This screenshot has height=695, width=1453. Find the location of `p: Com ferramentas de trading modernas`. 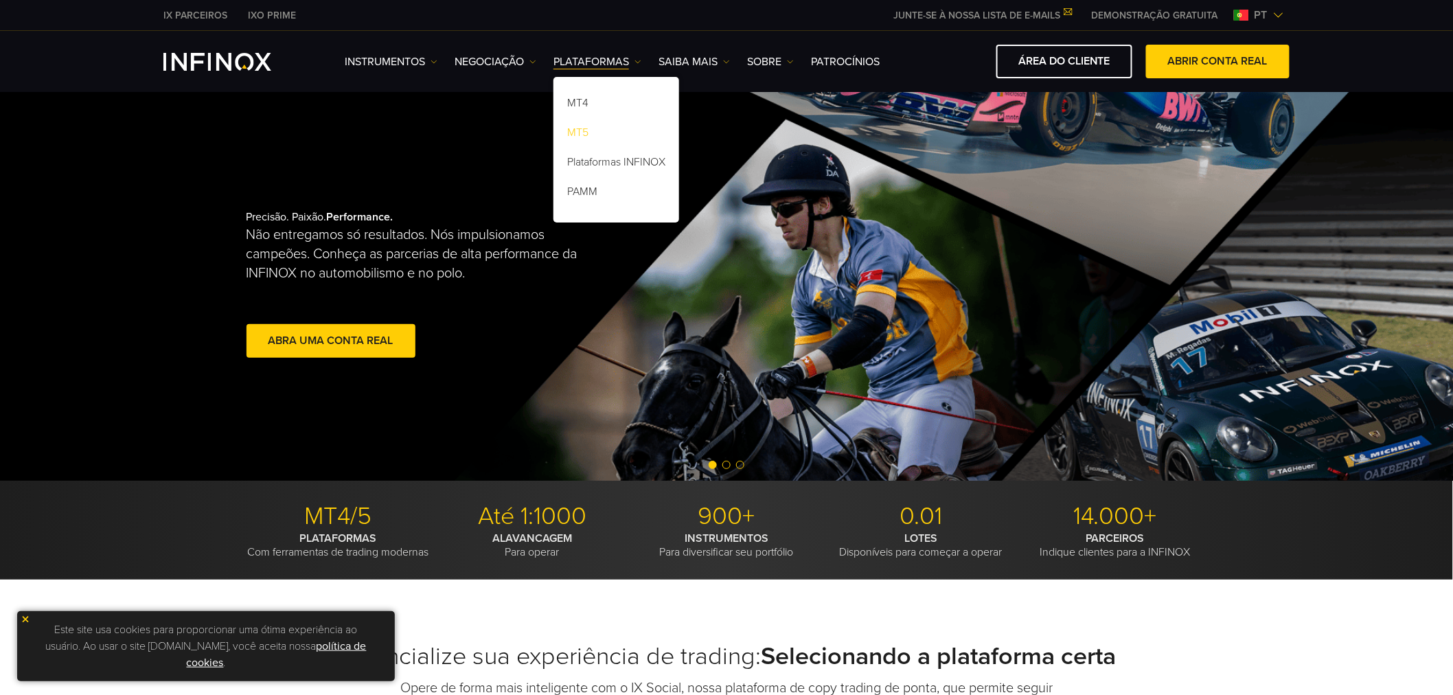

p: Com ferramentas de trading modernas is located at coordinates (338, 545).